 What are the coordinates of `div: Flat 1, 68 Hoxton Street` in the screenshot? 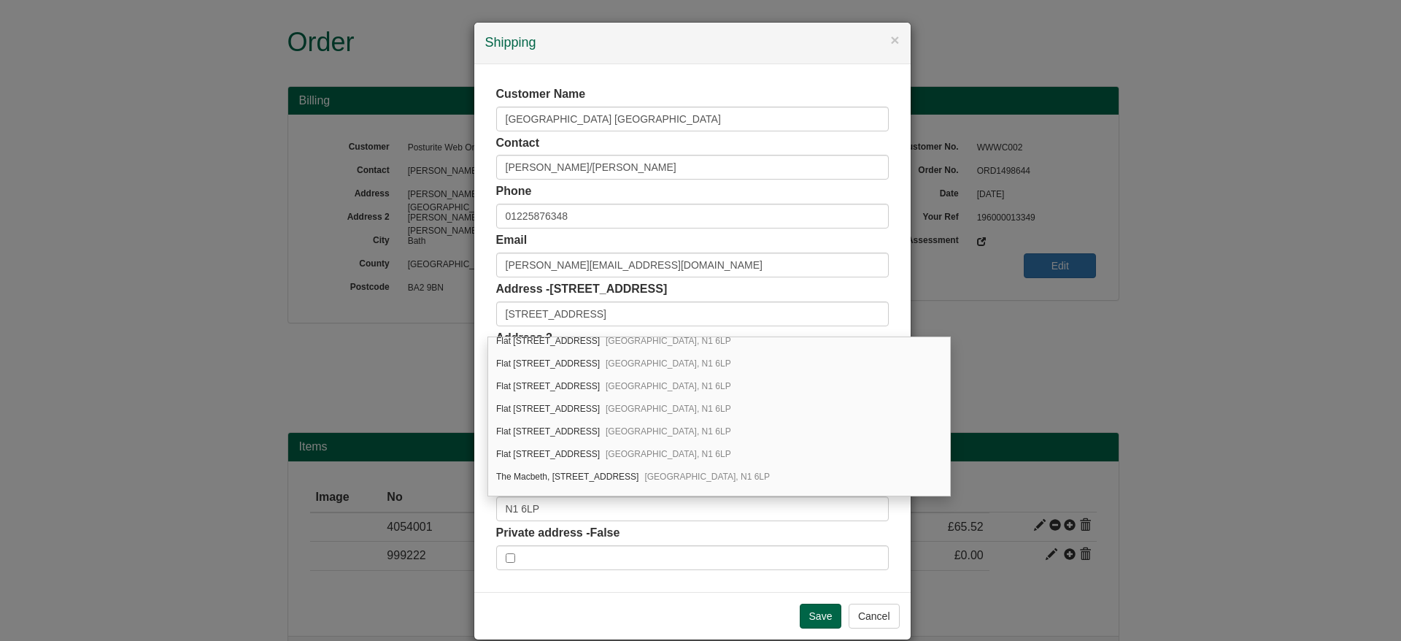 It's located at (719, 454).